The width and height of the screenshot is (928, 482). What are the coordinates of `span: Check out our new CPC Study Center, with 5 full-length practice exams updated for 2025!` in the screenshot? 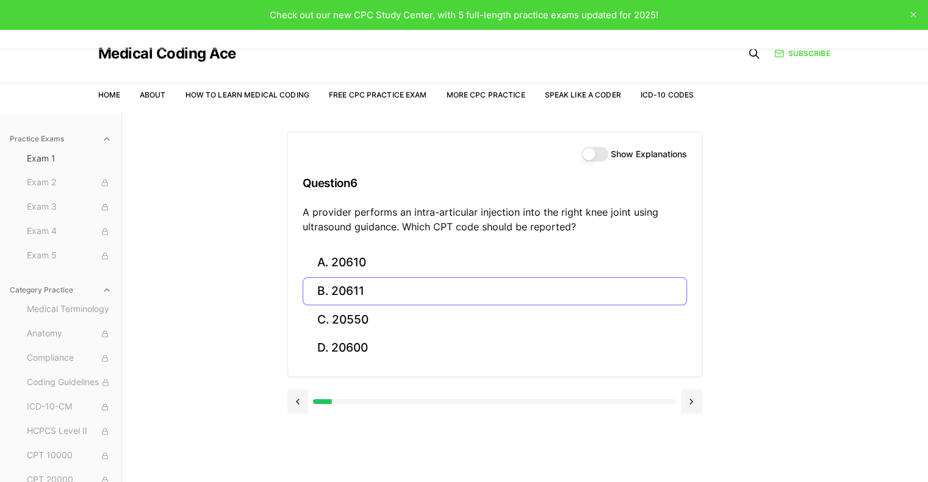 It's located at (464, 15).